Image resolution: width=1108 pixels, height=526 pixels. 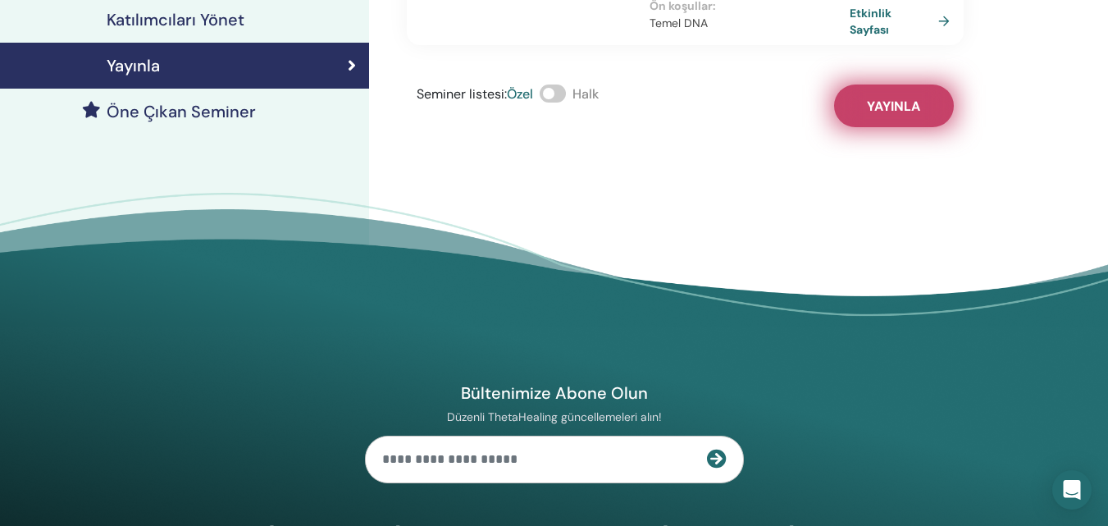 What do you see at coordinates (554, 393) in the screenshot?
I see `font: Bültenimize Abone Olun` at bounding box center [554, 393].